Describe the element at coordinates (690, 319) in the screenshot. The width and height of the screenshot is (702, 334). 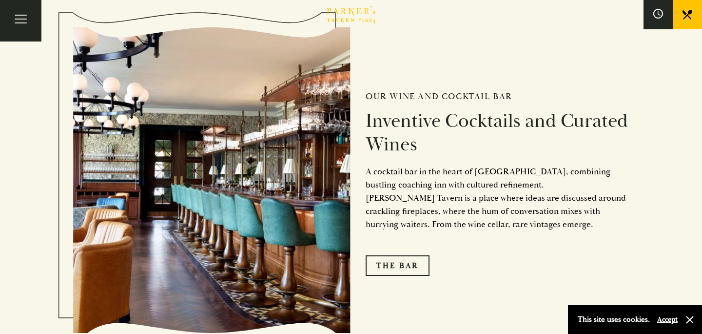
I see `button: Close and accept` at that location.